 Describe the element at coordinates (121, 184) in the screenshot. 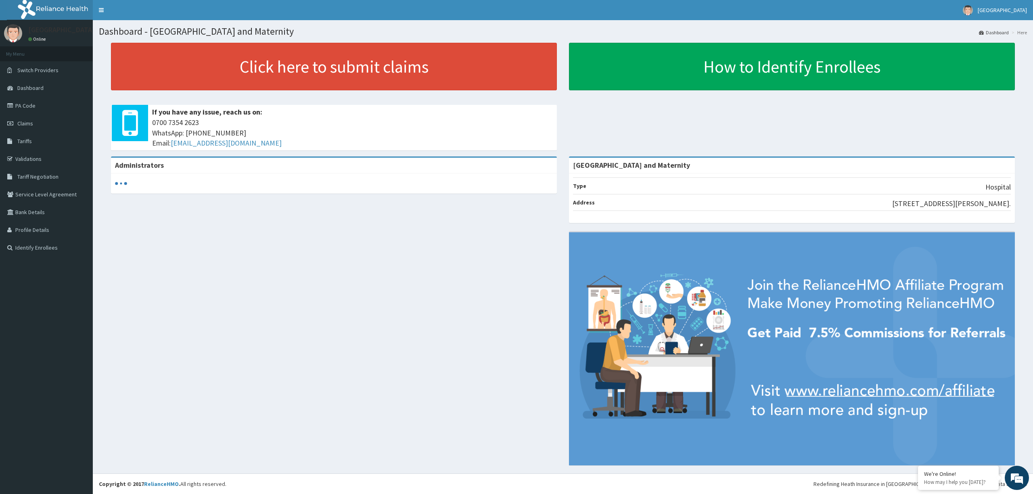

I see `svg: audio-loading` at that location.